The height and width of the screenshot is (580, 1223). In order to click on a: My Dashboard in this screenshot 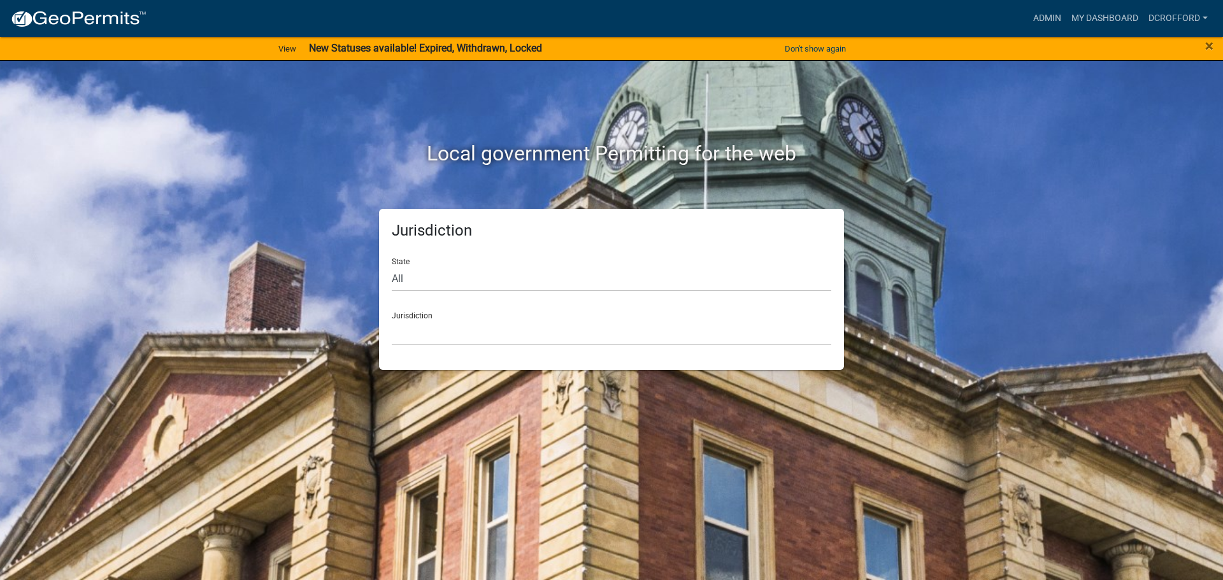, I will do `click(1104, 18)`.